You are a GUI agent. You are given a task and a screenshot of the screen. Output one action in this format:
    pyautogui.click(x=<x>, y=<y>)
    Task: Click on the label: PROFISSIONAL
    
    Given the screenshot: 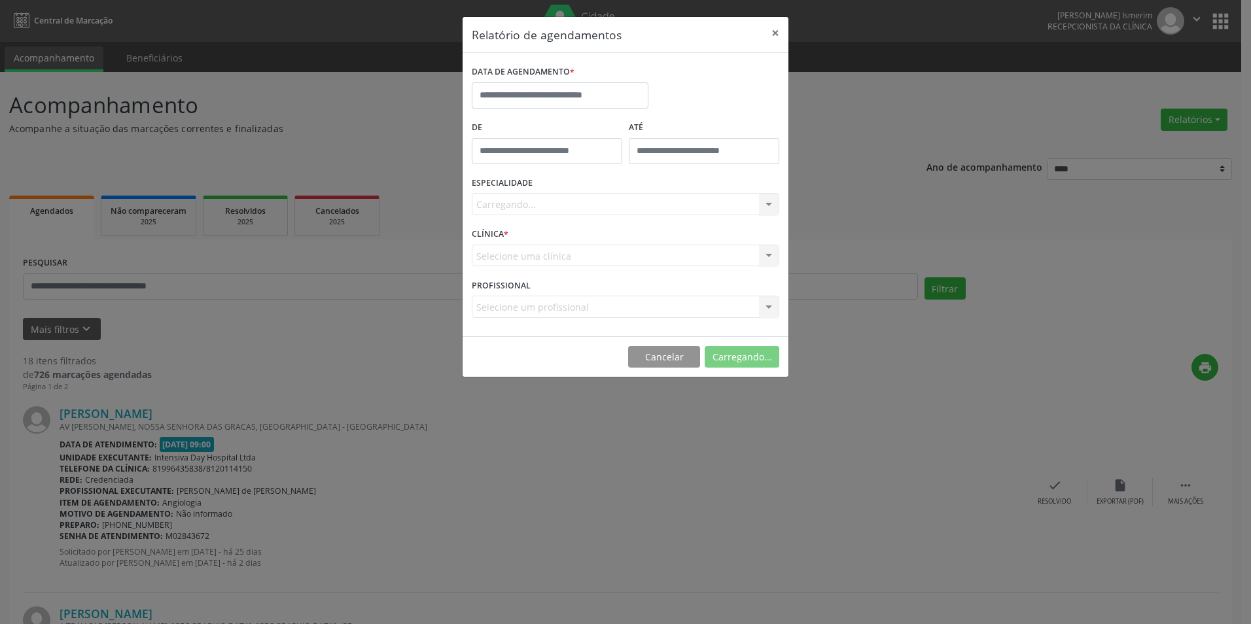 What is the action you would take?
    pyautogui.click(x=501, y=285)
    